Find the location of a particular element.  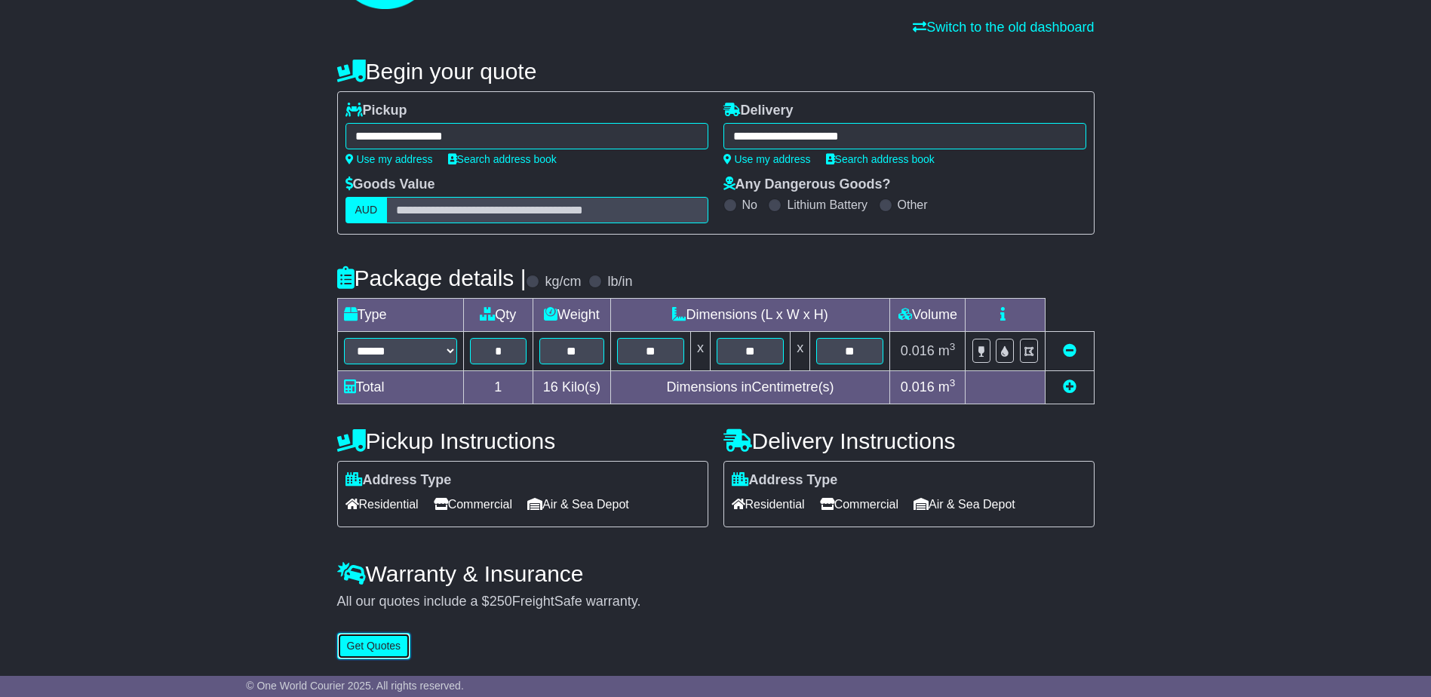

td: Total is located at coordinates (400, 388).